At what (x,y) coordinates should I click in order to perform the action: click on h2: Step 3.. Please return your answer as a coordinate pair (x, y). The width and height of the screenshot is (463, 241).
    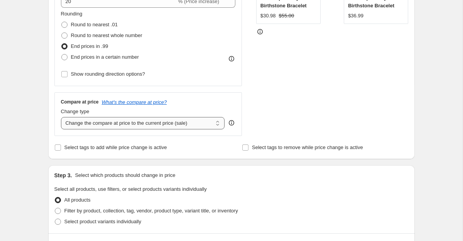
    Looking at the image, I should click on (63, 175).